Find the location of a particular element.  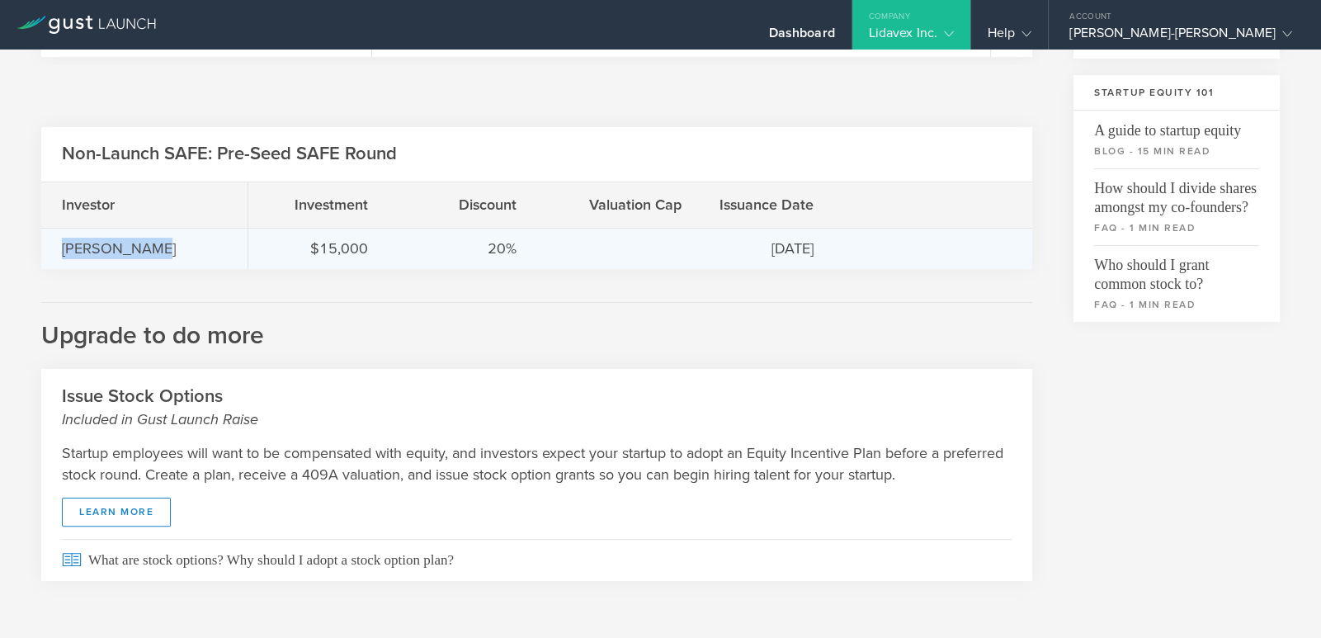

div: Lidavex Inc. is located at coordinates (911, 37).